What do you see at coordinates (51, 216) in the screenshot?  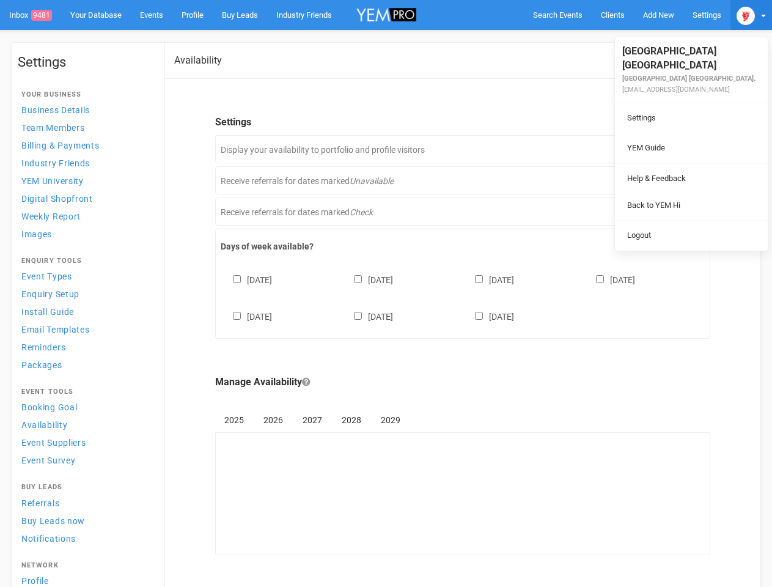 I see `span: Weekly Report` at bounding box center [51, 216].